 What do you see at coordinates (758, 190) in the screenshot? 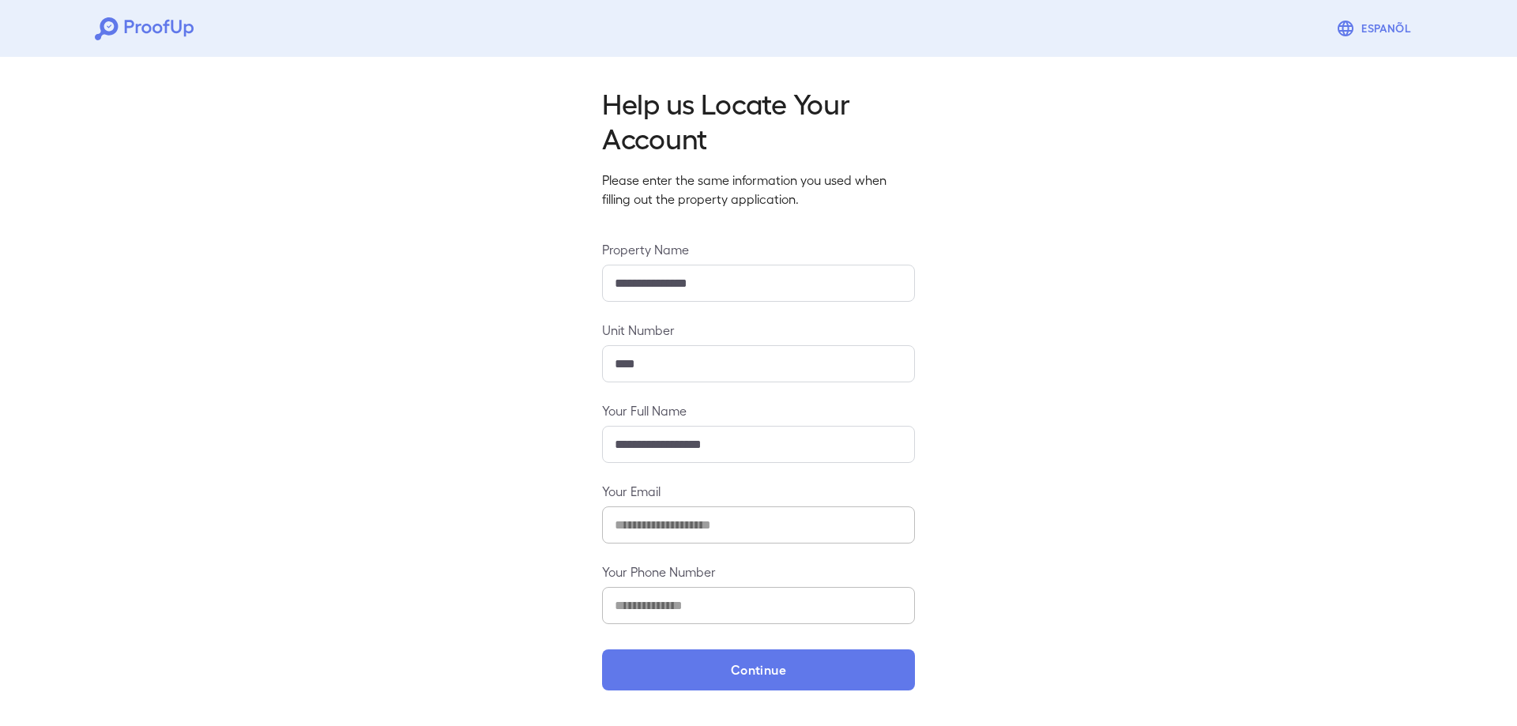
I see `p: Please enter the same information you used when filling out the property application.` at bounding box center [758, 190].